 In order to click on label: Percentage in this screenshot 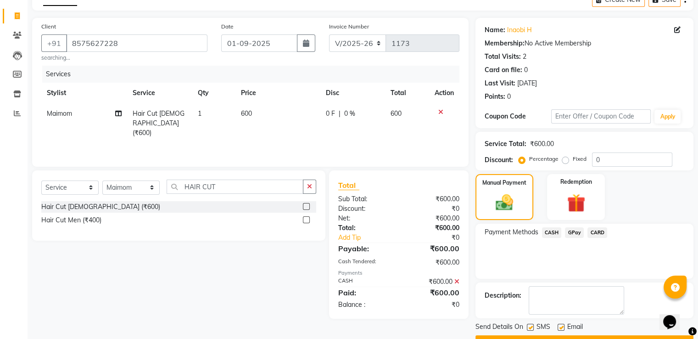, I will do `click(544, 159)`.